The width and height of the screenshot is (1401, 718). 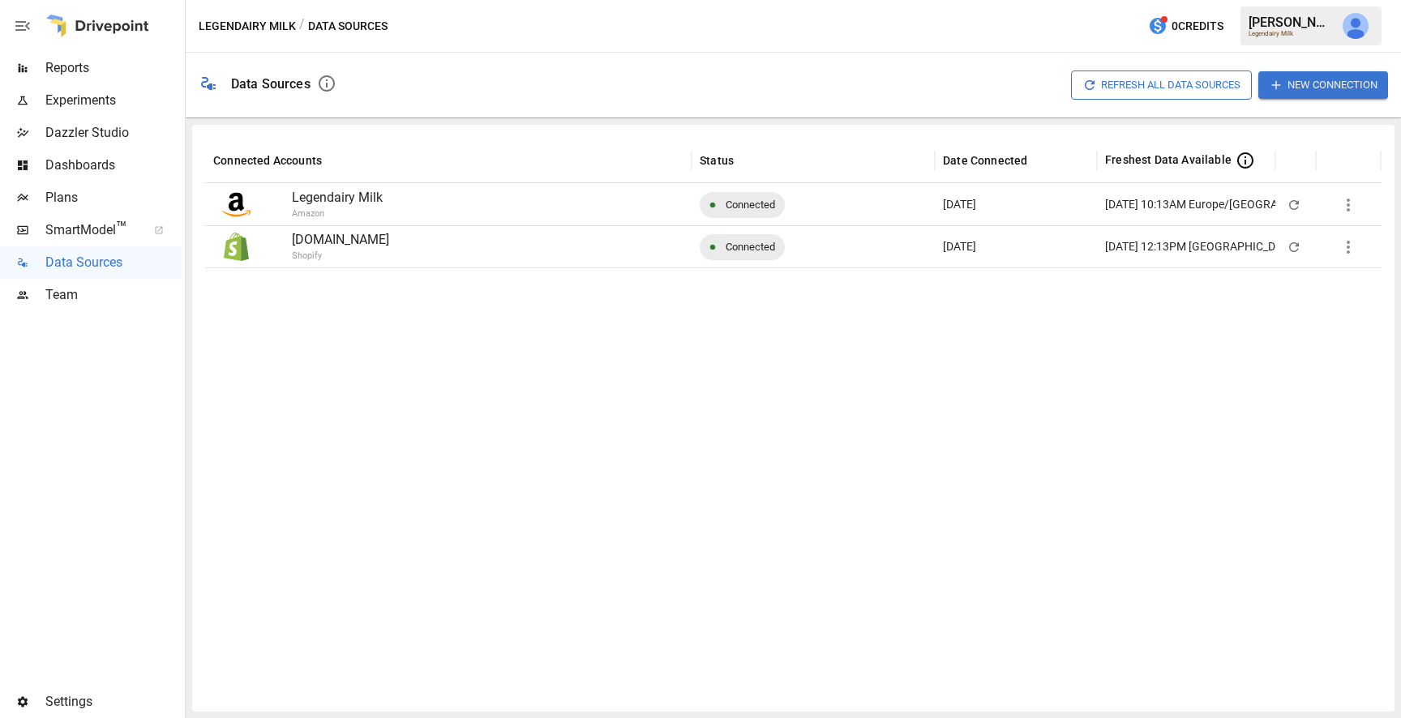 I want to click on button: Refresh All Data Sources, so click(x=1161, y=84).